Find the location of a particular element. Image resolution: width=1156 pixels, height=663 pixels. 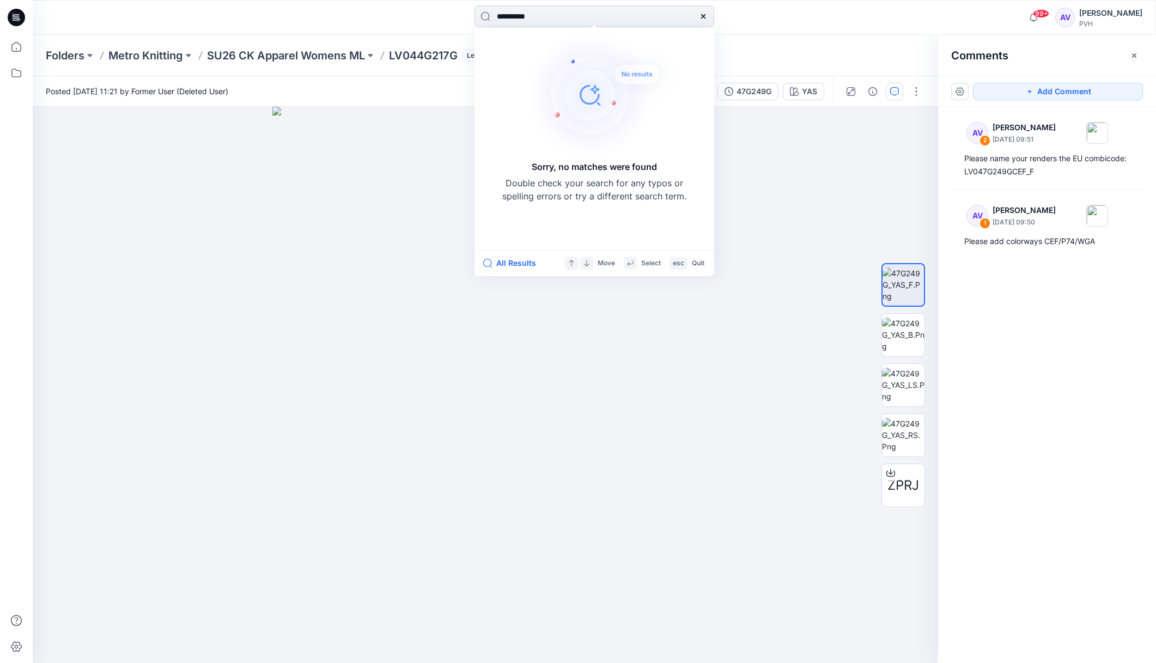

div: 2 is located at coordinates (985, 141).